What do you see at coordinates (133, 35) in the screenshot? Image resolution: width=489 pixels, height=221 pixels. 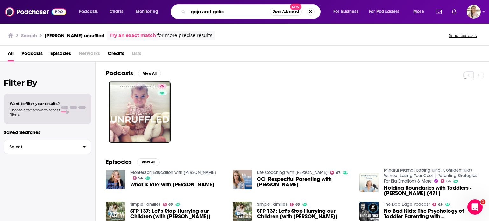 I see `a: Try an exact match` at bounding box center [133, 35].